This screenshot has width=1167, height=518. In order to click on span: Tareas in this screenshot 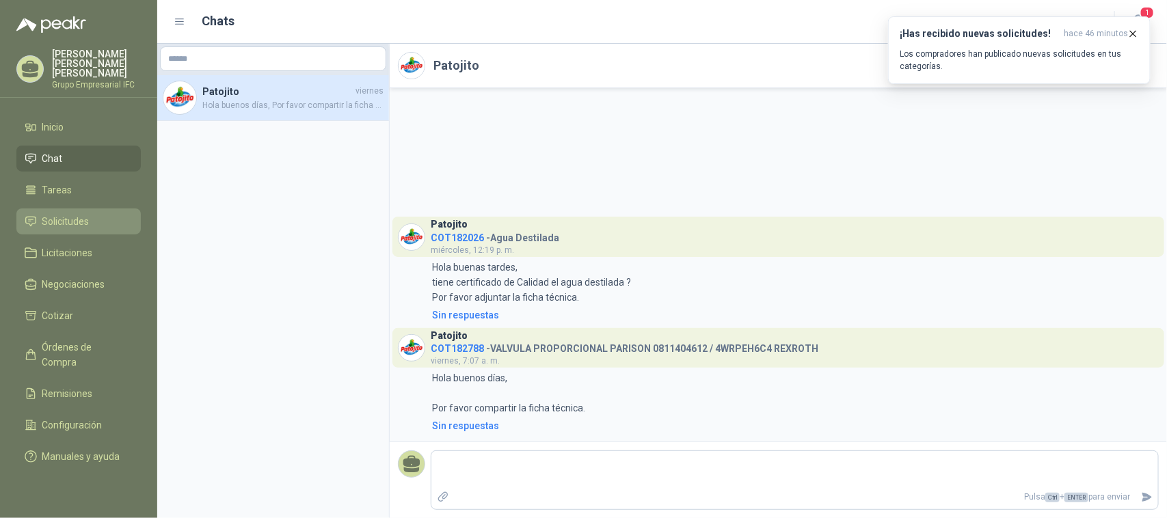, I will do `click(57, 190)`.